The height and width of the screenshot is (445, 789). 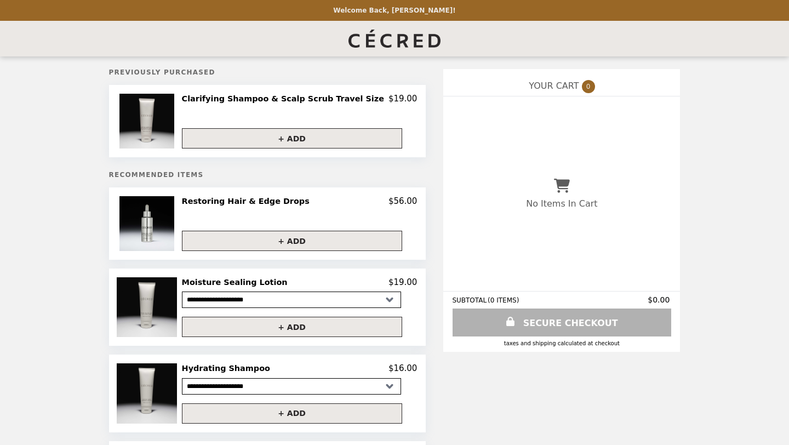 What do you see at coordinates (503, 300) in the screenshot?
I see `span: ( 0 ITEMS )` at bounding box center [503, 300].